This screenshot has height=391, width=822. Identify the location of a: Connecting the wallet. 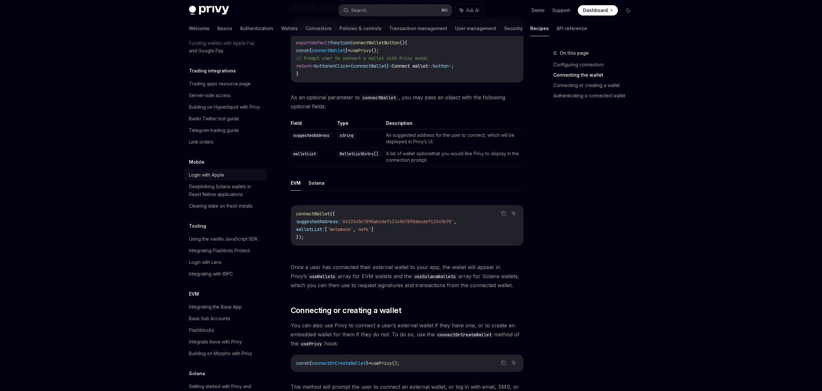
(596, 75).